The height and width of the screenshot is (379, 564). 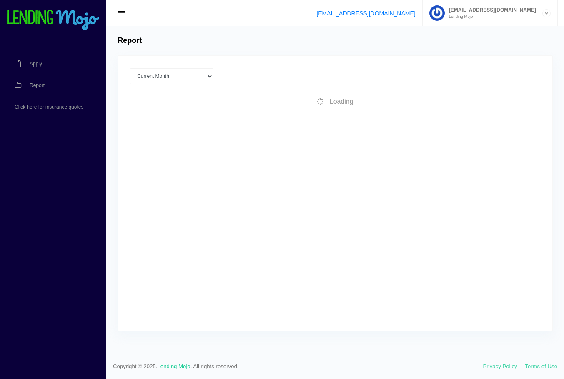 What do you see at coordinates (298, 367) in the screenshot?
I see `span: Copyright © 2025. . All rights reserved.` at bounding box center [298, 367].